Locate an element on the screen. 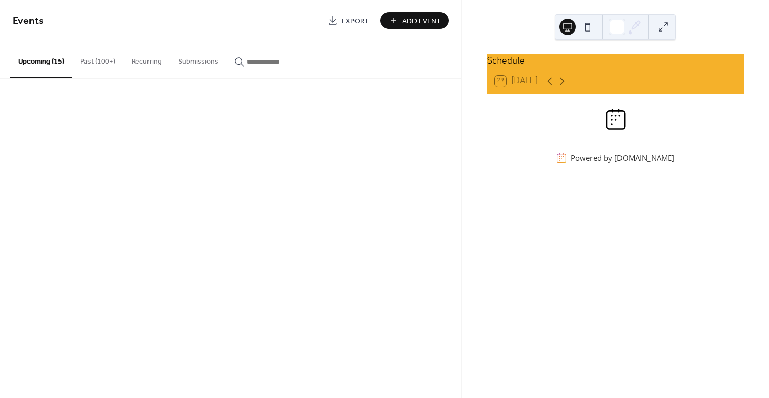 The width and height of the screenshot is (769, 398). button: Submissions is located at coordinates (198, 59).